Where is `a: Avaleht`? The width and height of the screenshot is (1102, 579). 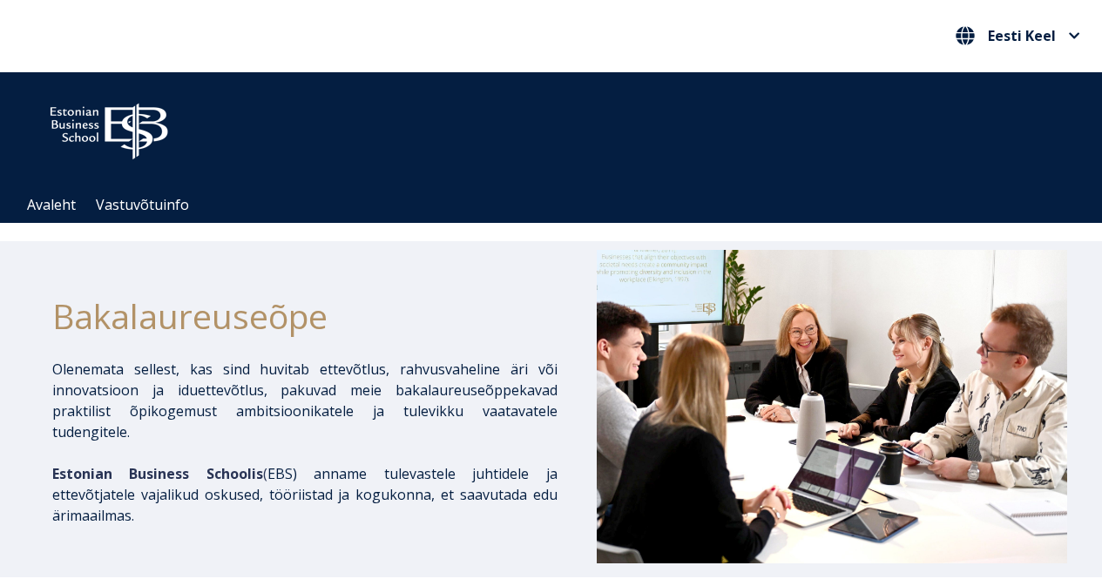 a: Avaleht is located at coordinates (51, 205).